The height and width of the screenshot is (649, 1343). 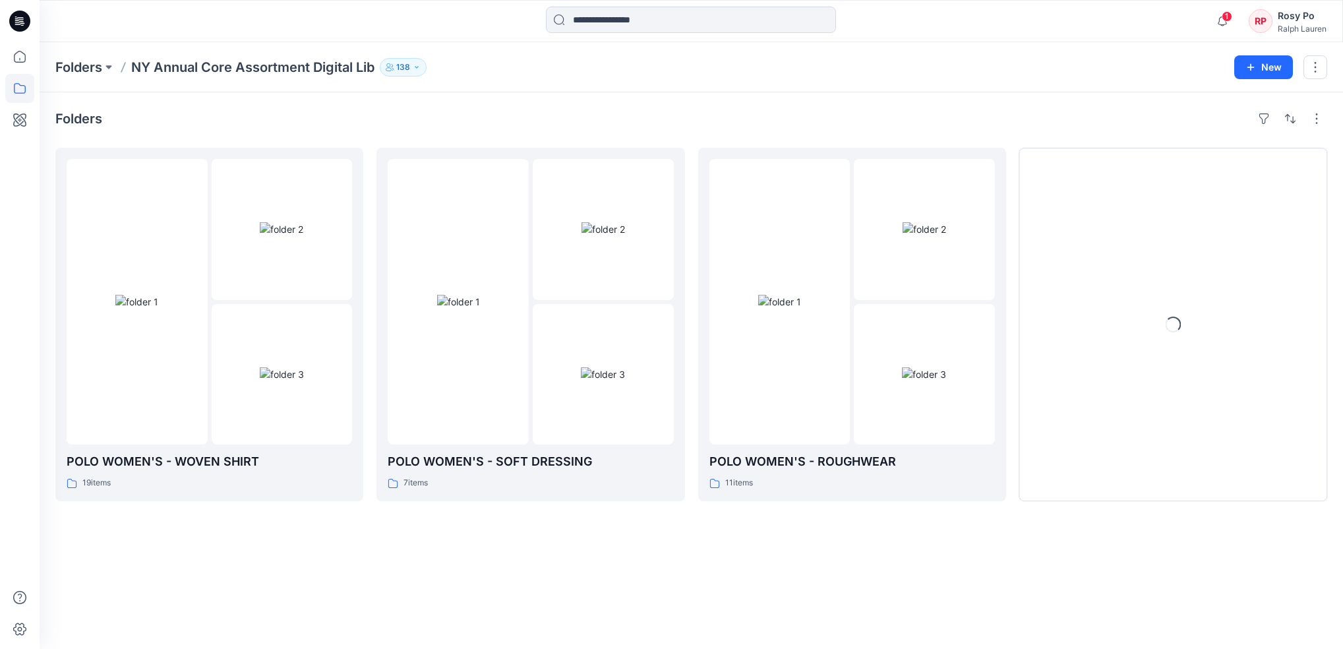 I want to click on div: Rosy Po, so click(x=1302, y=16).